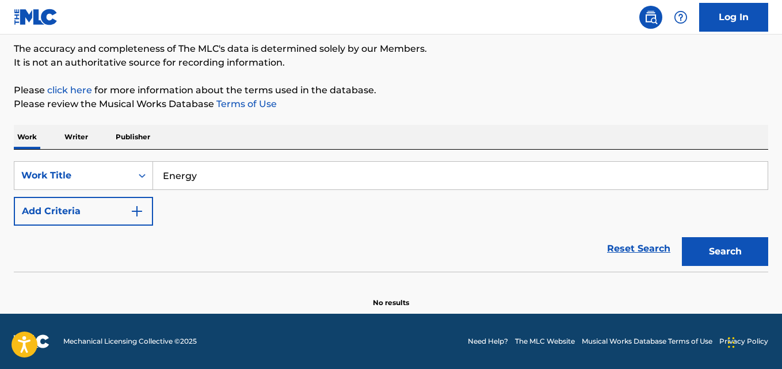 This screenshot has width=782, height=369. Describe the element at coordinates (70, 90) in the screenshot. I see `a: click here` at that location.